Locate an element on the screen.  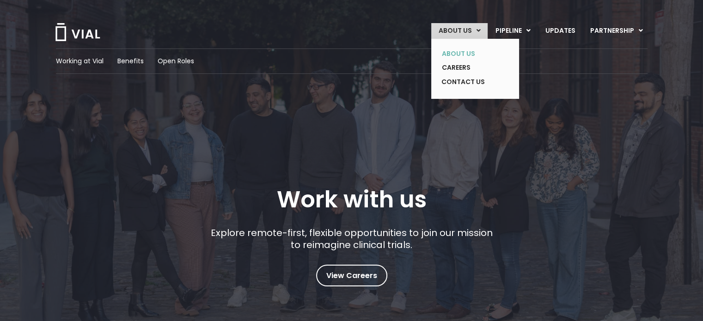
a: UPDATES is located at coordinates (561, 31).